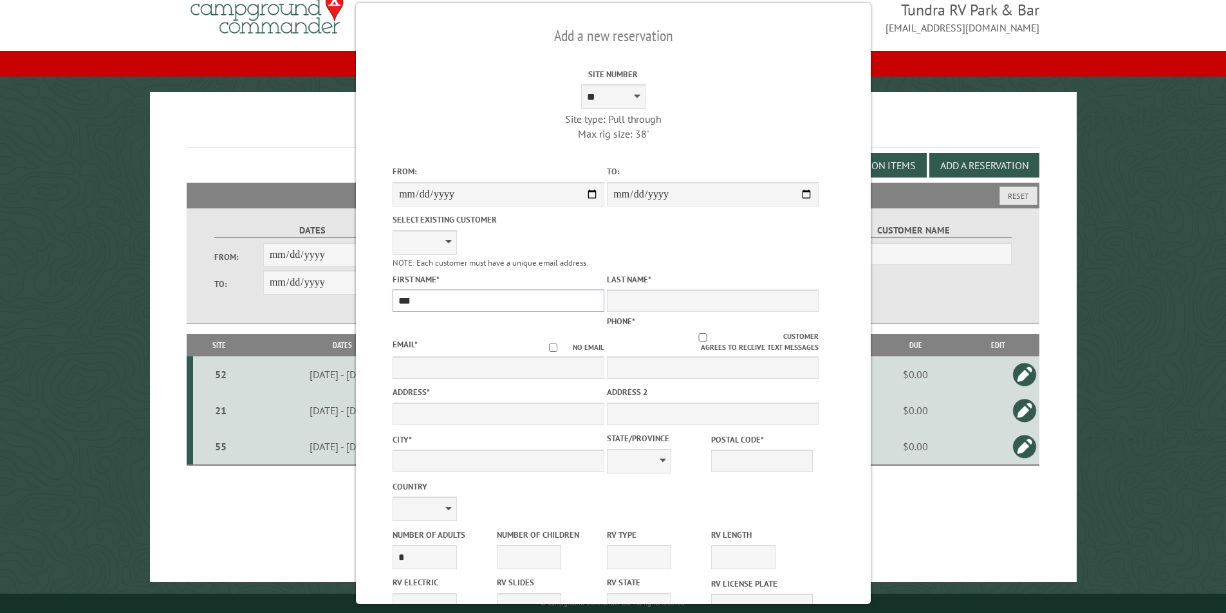 The image size is (1226, 613). Describe the element at coordinates (342, 345) in the screenshot. I see `th: Dates` at that location.